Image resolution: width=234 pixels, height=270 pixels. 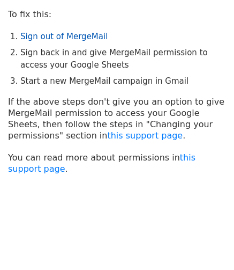 What do you see at coordinates (117, 14) in the screenshot?
I see `p: To fix this:` at bounding box center [117, 14].